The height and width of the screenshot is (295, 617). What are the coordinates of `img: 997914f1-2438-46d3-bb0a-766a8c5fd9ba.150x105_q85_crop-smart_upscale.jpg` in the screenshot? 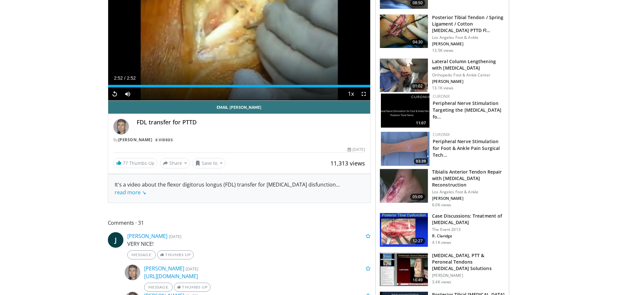 It's located at (405, 111).